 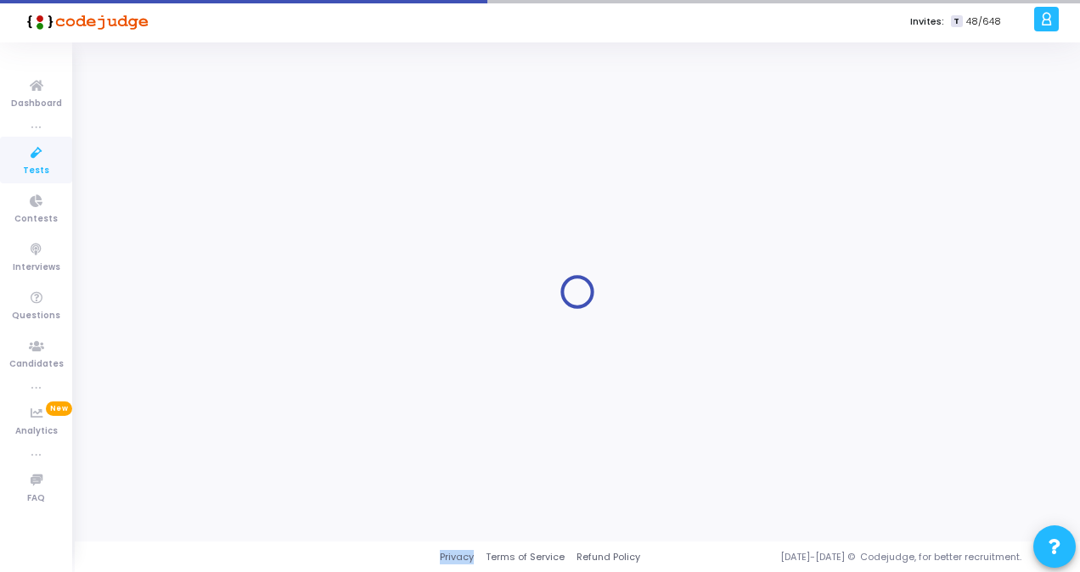 What do you see at coordinates (608, 557) in the screenshot?
I see `a: Refund Policy` at bounding box center [608, 557].